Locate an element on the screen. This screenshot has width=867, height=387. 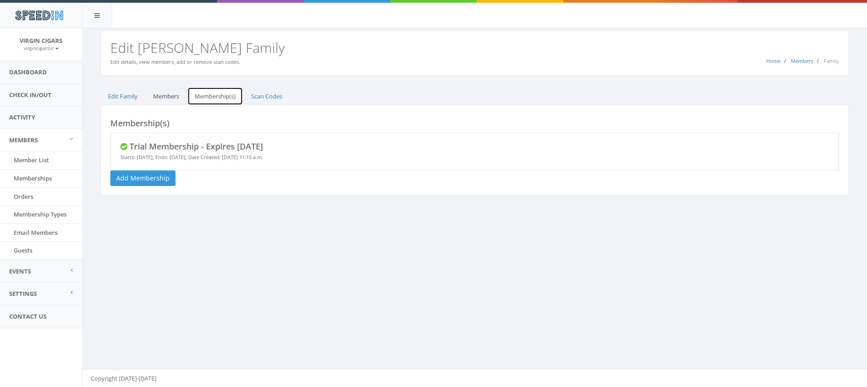
span: Settings is located at coordinates (23, 293).